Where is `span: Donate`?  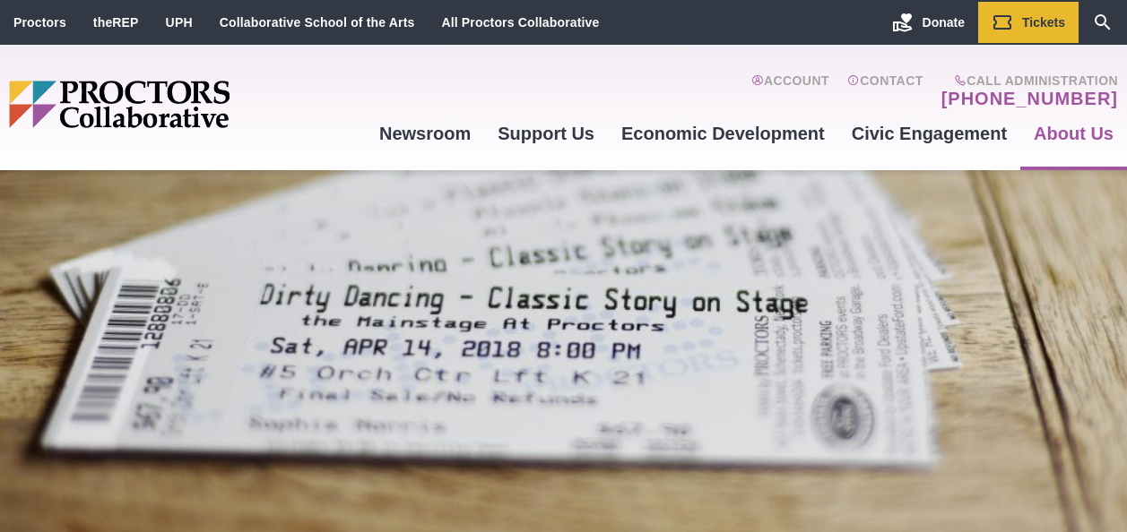 span: Donate is located at coordinates (943, 22).